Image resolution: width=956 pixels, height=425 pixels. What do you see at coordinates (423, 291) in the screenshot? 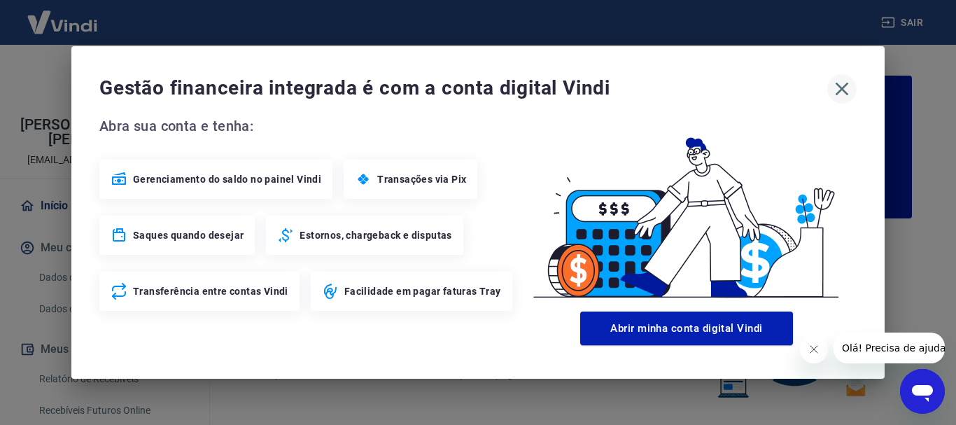
I see `span: Facilidade em pagar faturas Tray` at bounding box center [423, 291].